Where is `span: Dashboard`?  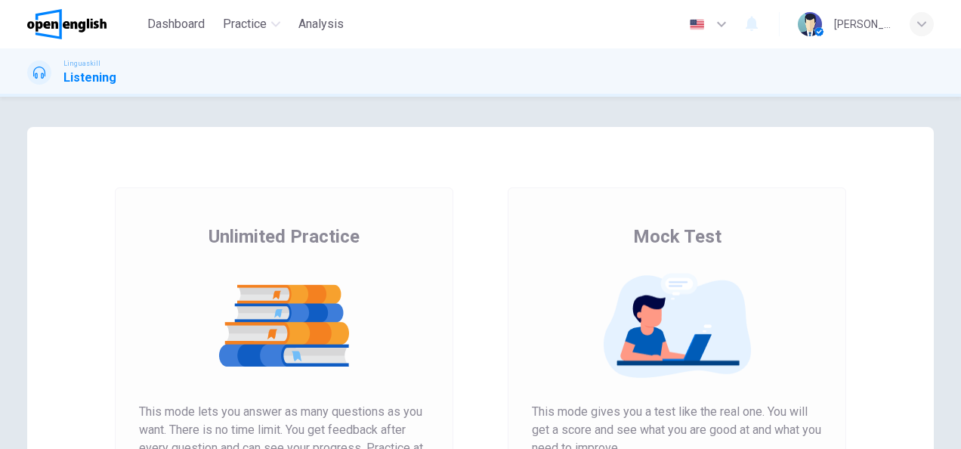 span: Dashboard is located at coordinates (176, 24).